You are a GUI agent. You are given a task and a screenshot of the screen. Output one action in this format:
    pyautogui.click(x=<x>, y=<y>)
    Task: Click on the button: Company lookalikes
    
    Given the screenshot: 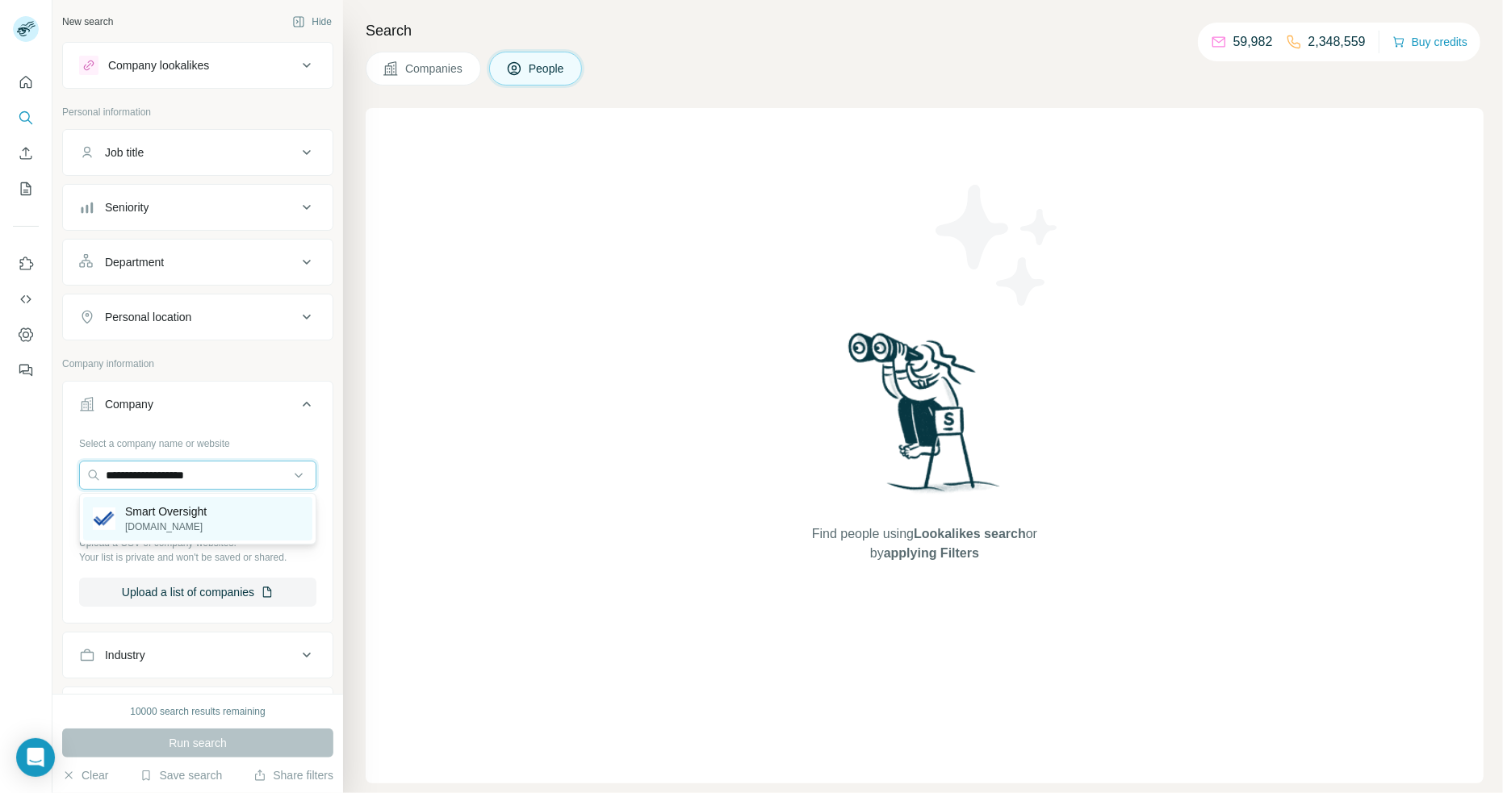 What is the action you would take?
    pyautogui.click(x=198, y=65)
    